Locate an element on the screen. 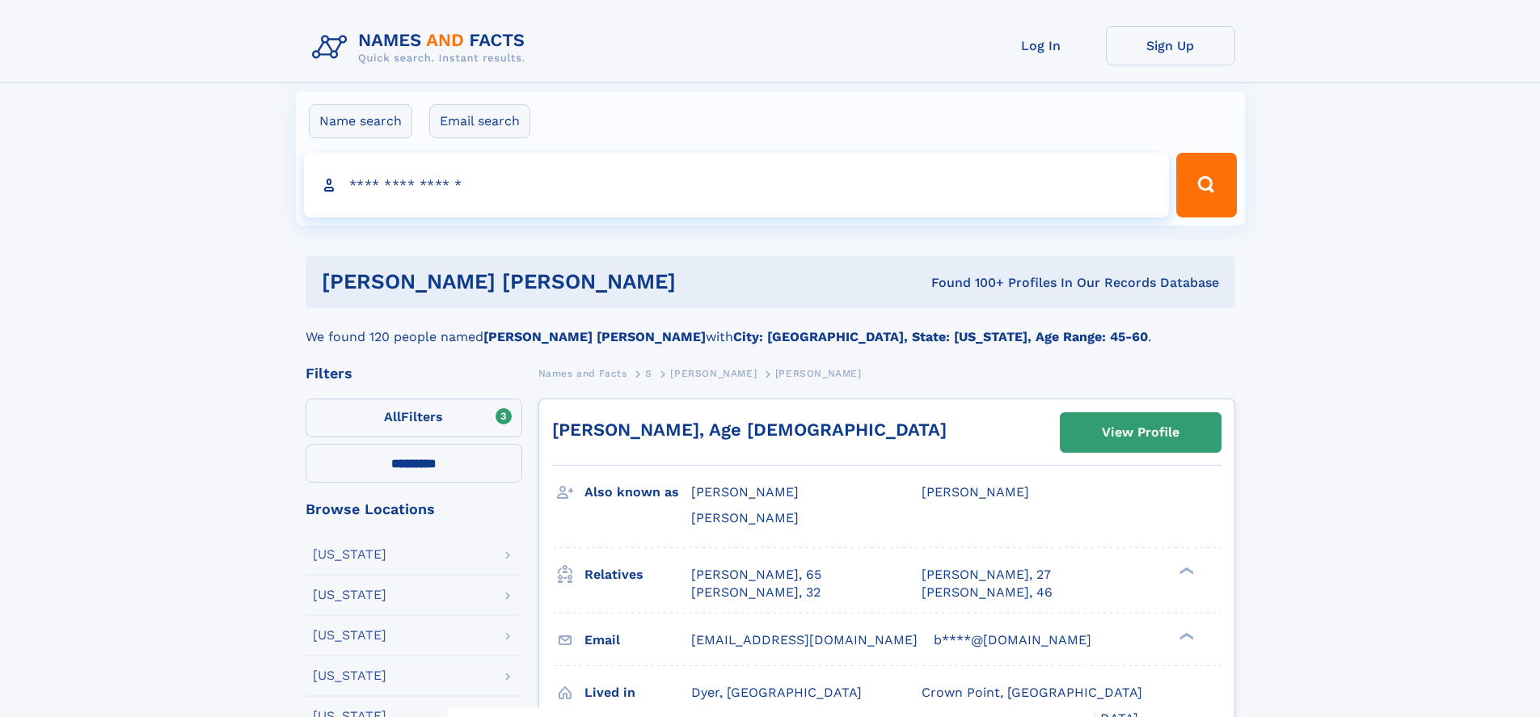  a: S is located at coordinates (648, 373).